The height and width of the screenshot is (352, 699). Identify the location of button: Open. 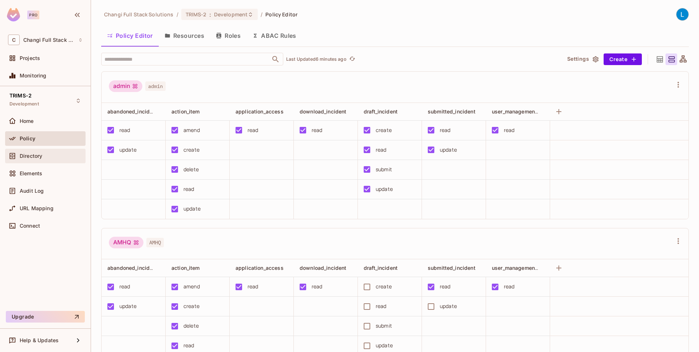
(276, 59).